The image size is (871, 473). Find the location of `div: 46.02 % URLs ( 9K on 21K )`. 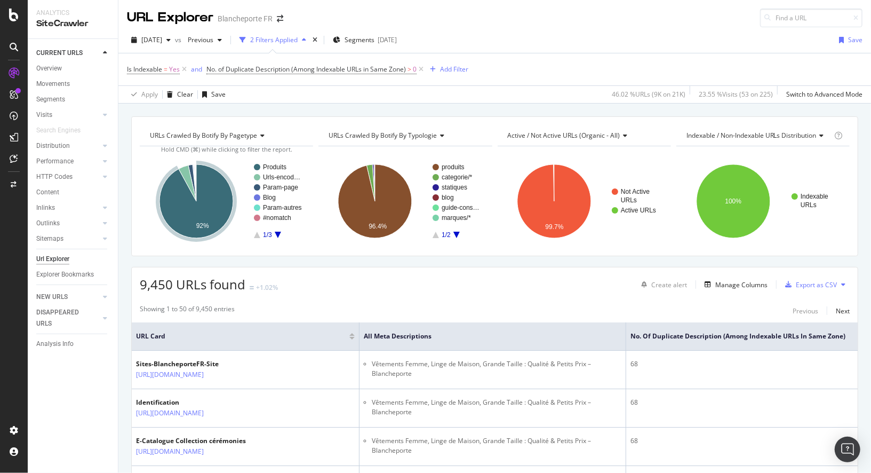

div: 46.02 % URLs ( 9K on 21K ) is located at coordinates (649, 94).